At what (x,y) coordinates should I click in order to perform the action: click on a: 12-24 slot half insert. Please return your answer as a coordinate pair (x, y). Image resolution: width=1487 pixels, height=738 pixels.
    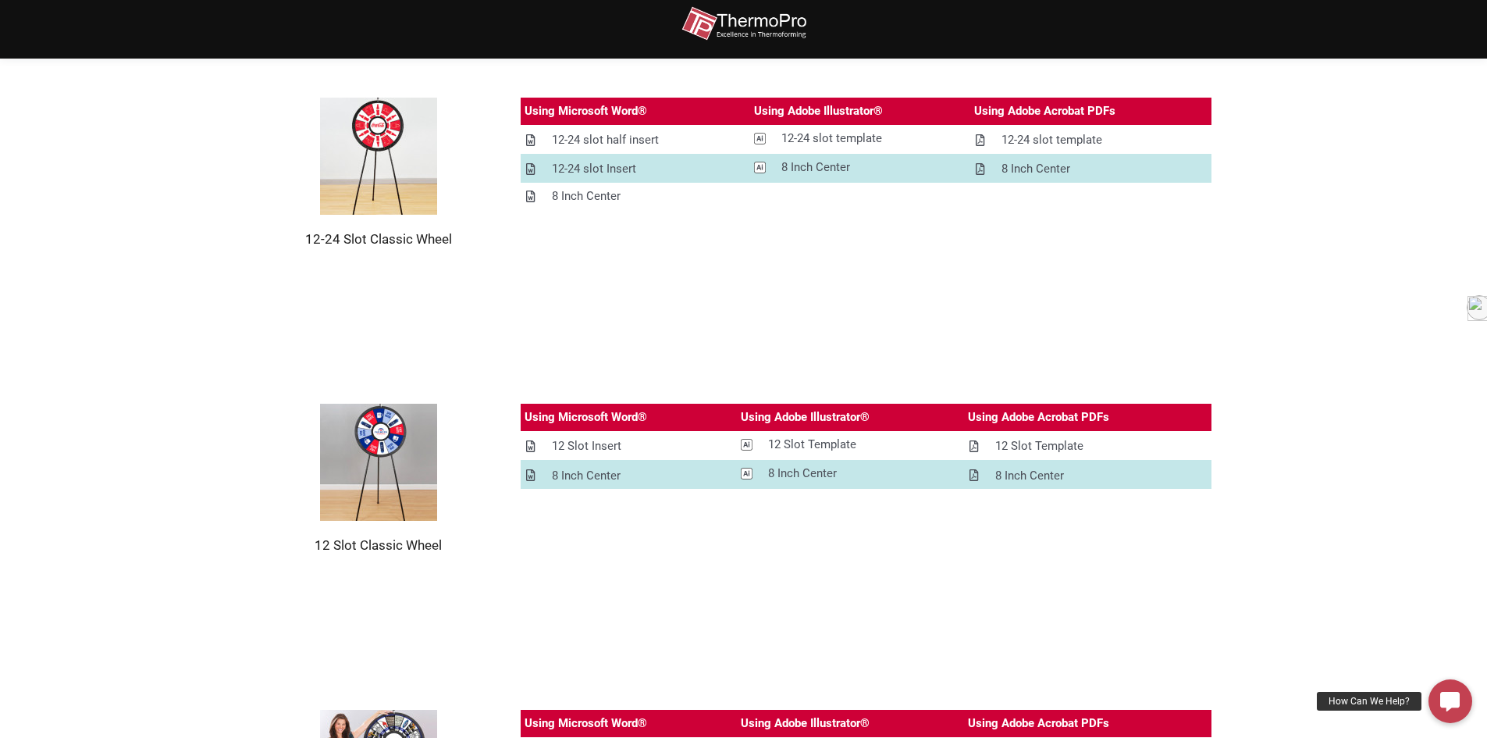
    Looking at the image, I should click on (635, 140).